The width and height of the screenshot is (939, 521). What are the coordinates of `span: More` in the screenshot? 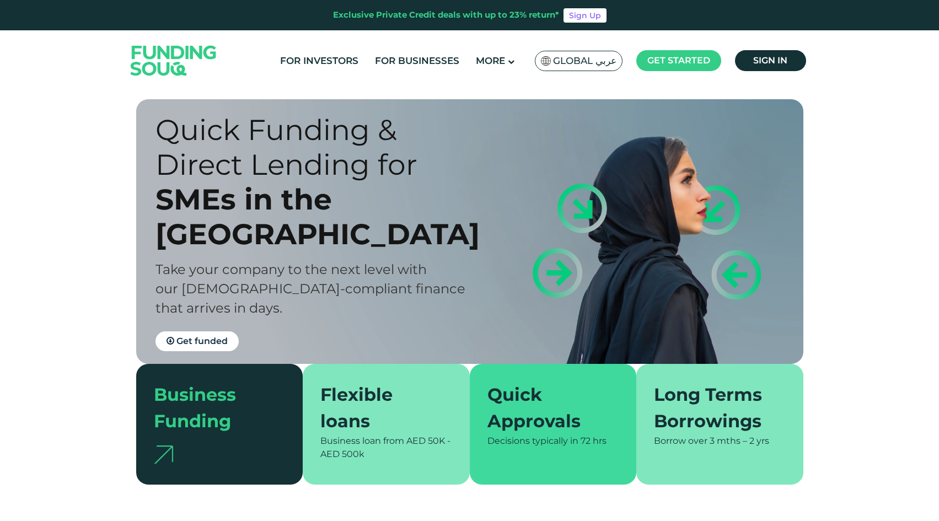 It's located at (490, 61).